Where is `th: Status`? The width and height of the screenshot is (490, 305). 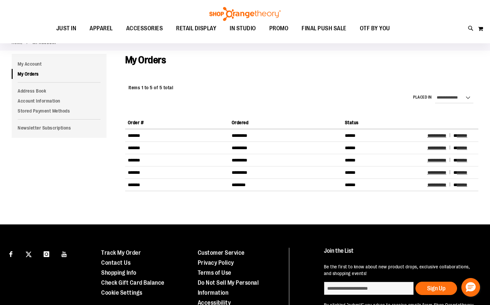
th: Status is located at coordinates (384, 123).